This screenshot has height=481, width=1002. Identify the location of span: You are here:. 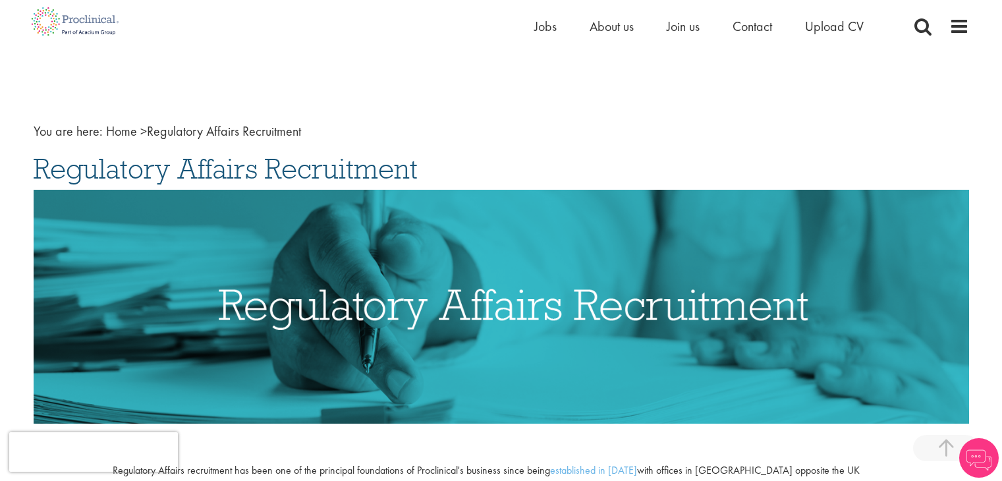
(68, 131).